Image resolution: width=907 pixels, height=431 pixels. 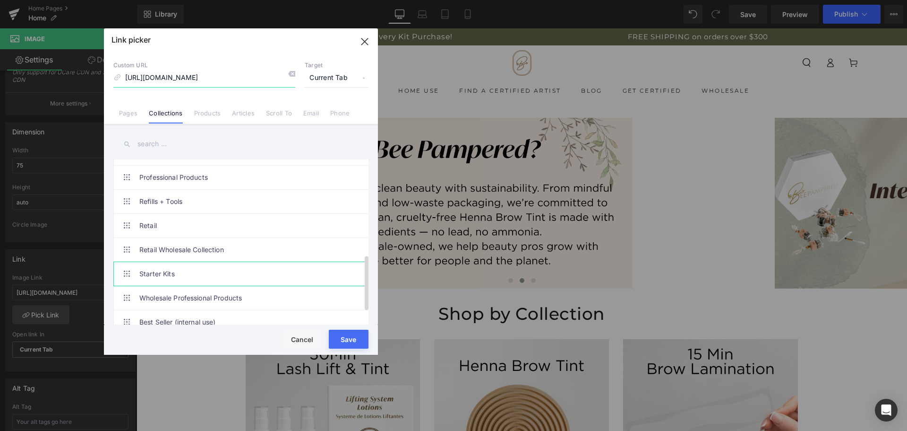 What do you see at coordinates (282, 62) in the screenshot?
I see `a: Home Use` at bounding box center [282, 62].